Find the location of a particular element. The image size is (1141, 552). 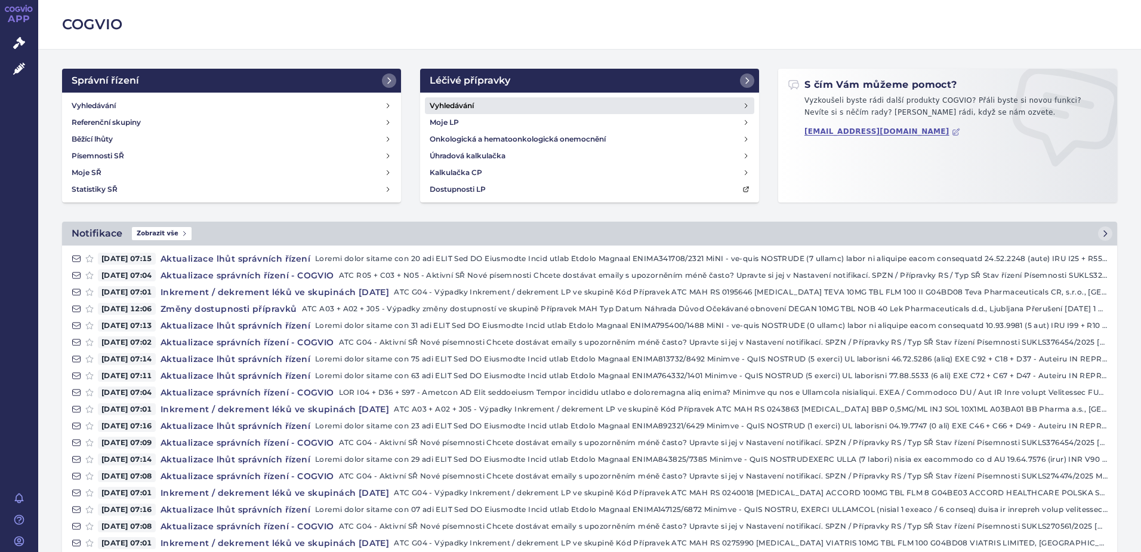

p: Loremi dolor sitame con 23 adi ELIT Sed DO Eiusmodte Incid utlab Etdolo Magnaal ENIMA892321/6429 ... is located at coordinates (712, 426).